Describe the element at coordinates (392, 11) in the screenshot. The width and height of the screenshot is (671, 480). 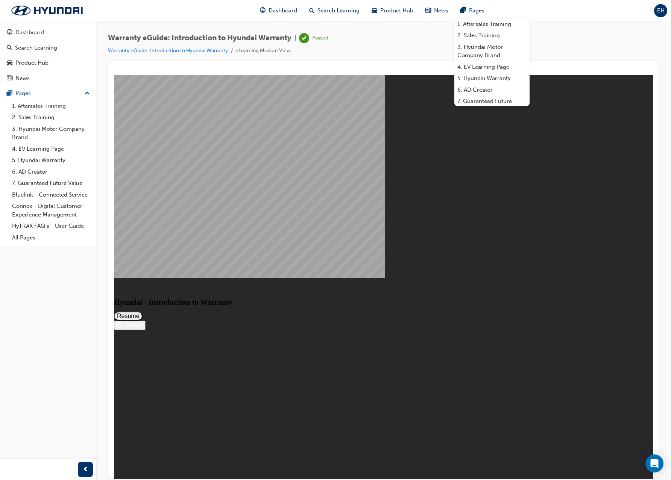
I see `a: car-iconProduct Hub` at that location.